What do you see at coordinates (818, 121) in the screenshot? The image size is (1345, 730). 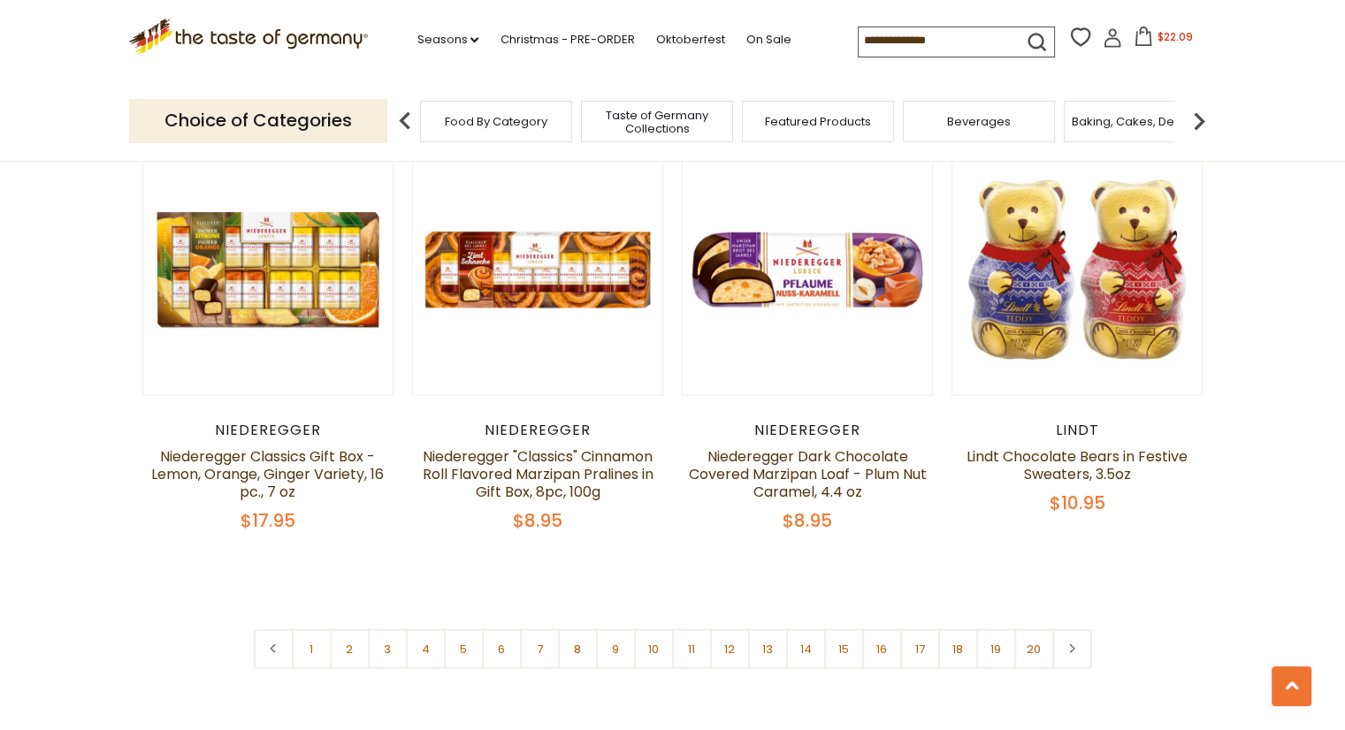 I see `a: Featured Products` at bounding box center [818, 121].